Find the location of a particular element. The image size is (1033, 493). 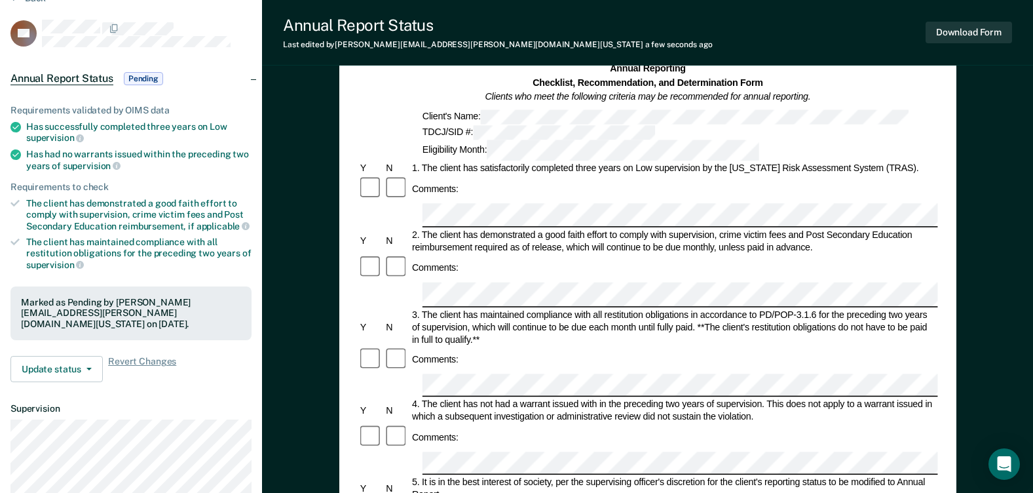

div: 2. The client has demonstrated a good faith effort to comply with supervision, crime victim fees ... is located at coordinates (674, 241).